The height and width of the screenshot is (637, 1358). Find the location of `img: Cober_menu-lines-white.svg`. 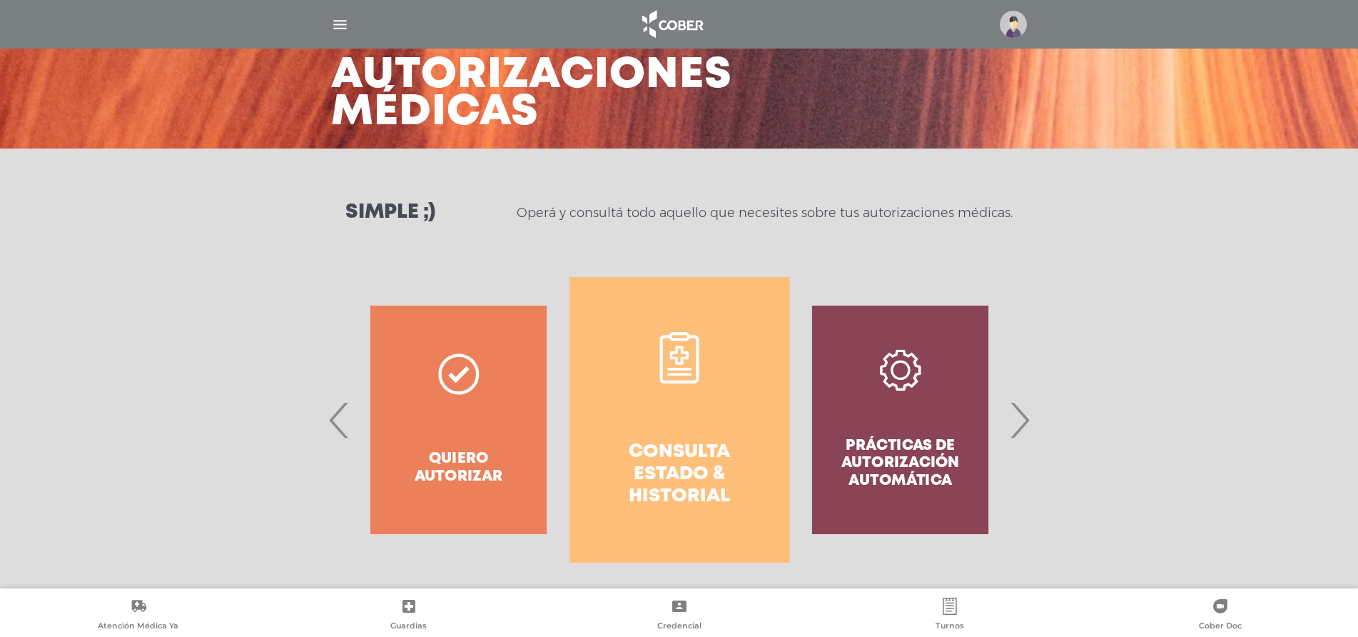

img: Cober_menu-lines-white.svg is located at coordinates (340, 24).